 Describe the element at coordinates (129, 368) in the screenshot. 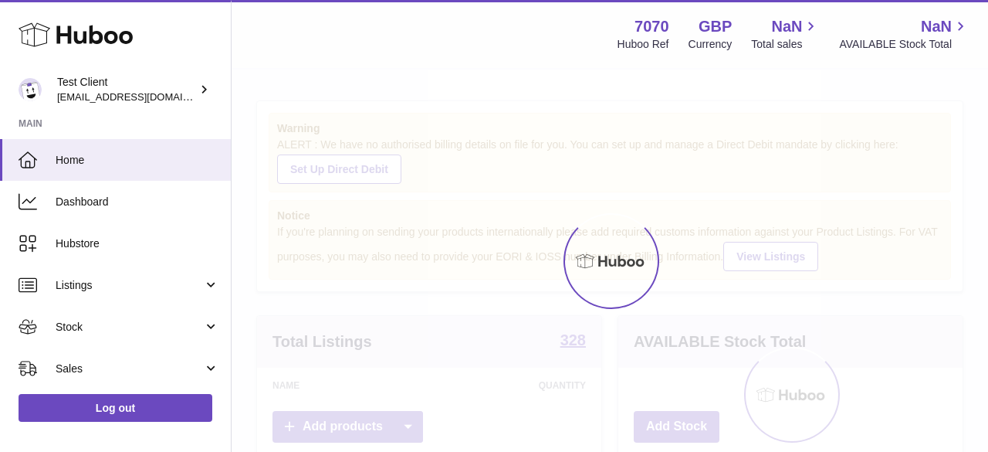

I see `span: Sales` at that location.